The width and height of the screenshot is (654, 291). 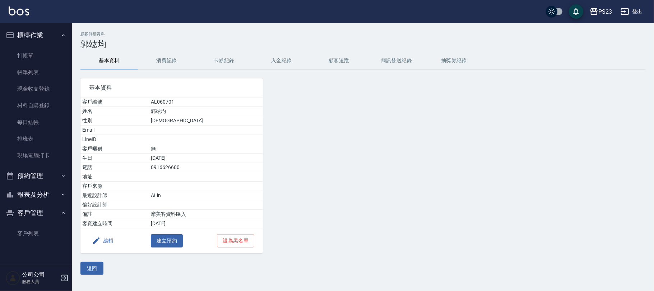 What do you see at coordinates (115, 186) in the screenshot?
I see `td: 客戶來源` at bounding box center [115, 186].